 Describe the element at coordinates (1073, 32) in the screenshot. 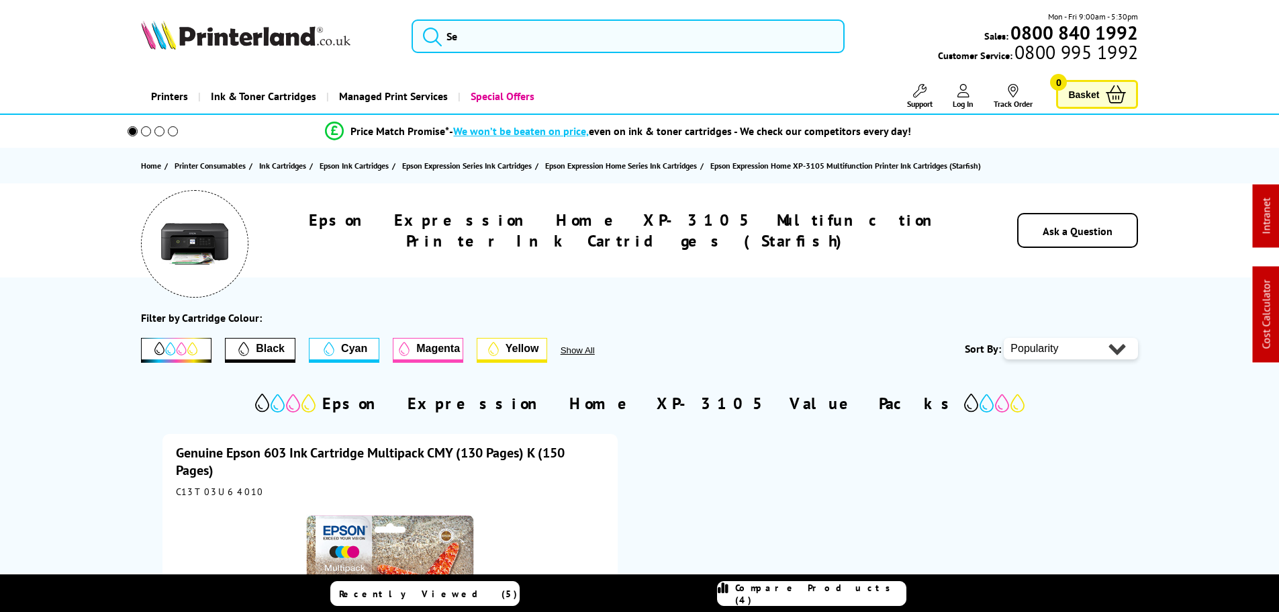

I see `a: 0800 840 1992` at that location.